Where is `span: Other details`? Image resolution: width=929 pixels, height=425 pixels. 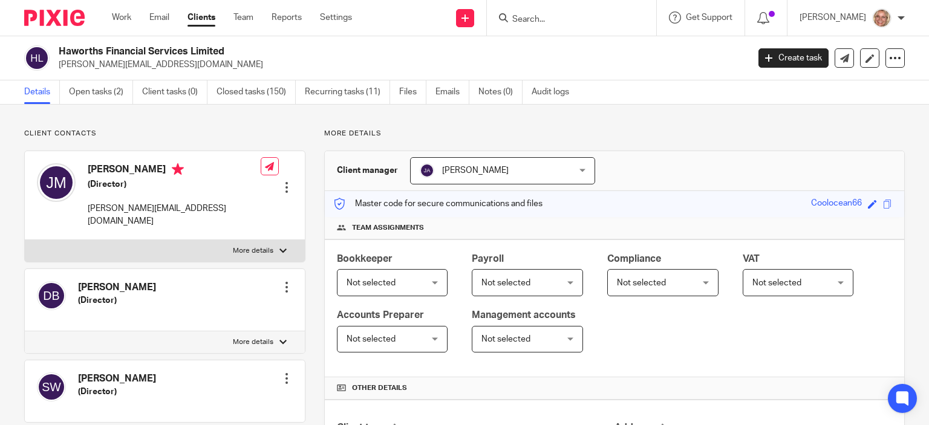
span: Other details is located at coordinates (379, 388).